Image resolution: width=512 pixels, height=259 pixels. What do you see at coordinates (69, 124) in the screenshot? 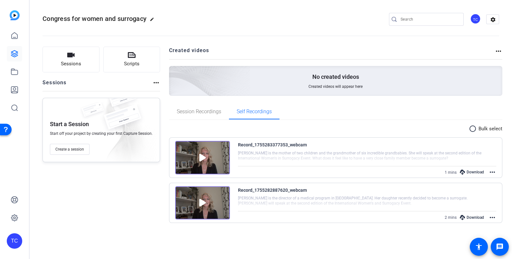
I see `p: Start a Session` at bounding box center [69, 124].